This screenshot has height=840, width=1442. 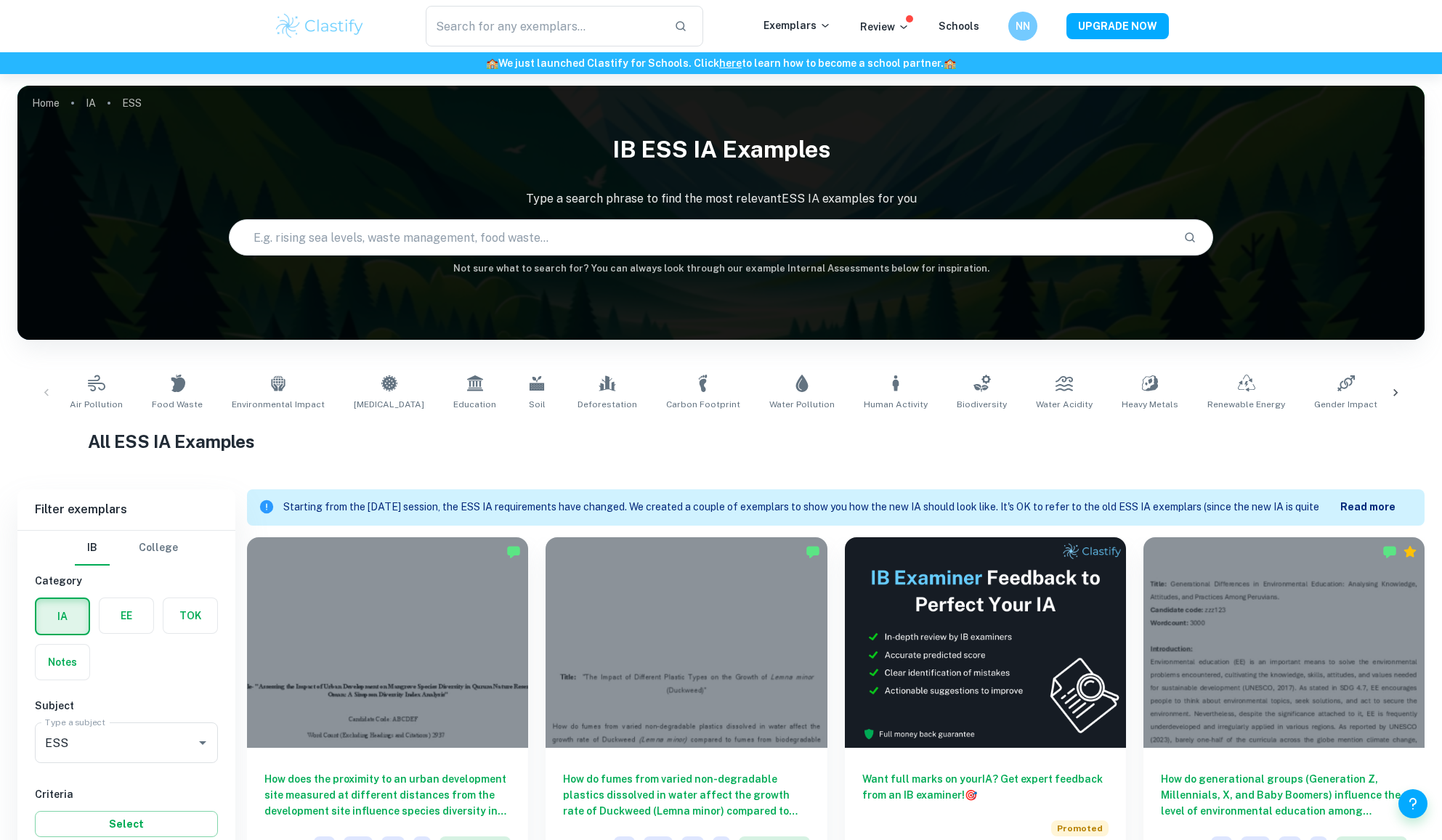 I want to click on p: Review, so click(x=886, y=27).